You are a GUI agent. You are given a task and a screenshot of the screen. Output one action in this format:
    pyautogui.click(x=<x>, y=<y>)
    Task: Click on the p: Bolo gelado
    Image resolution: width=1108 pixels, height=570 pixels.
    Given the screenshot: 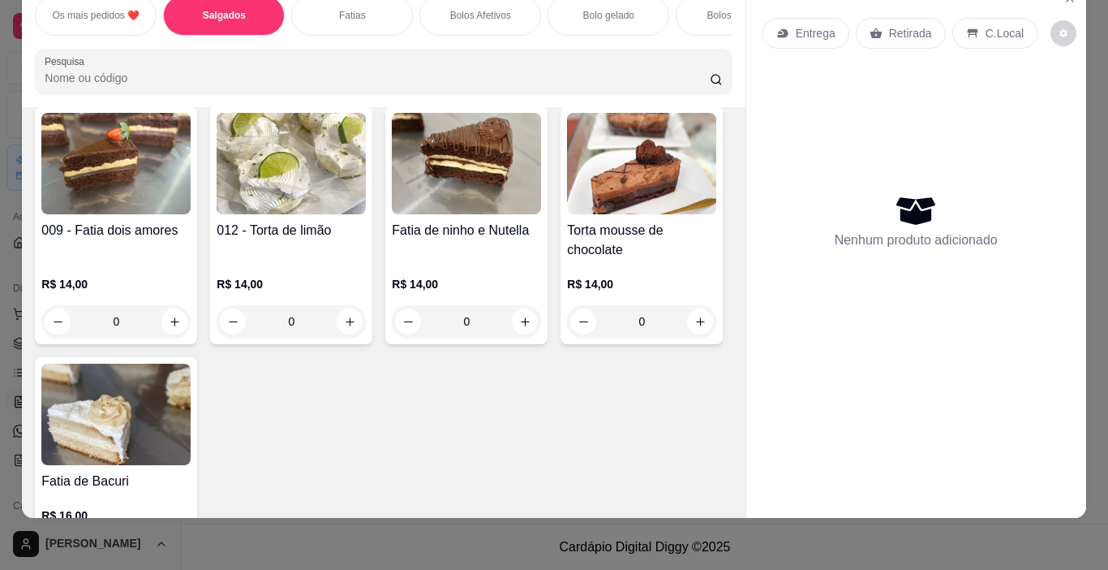 What is the action you would take?
    pyautogui.click(x=609, y=15)
    